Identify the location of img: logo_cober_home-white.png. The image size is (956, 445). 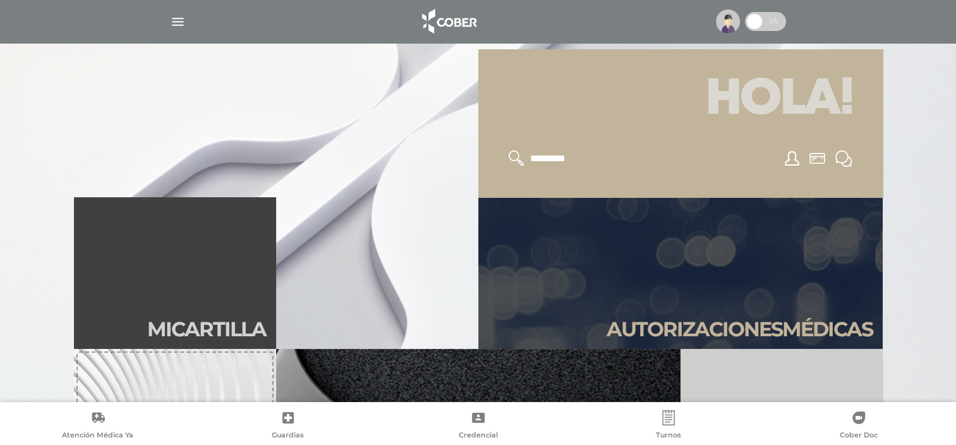
(448, 21).